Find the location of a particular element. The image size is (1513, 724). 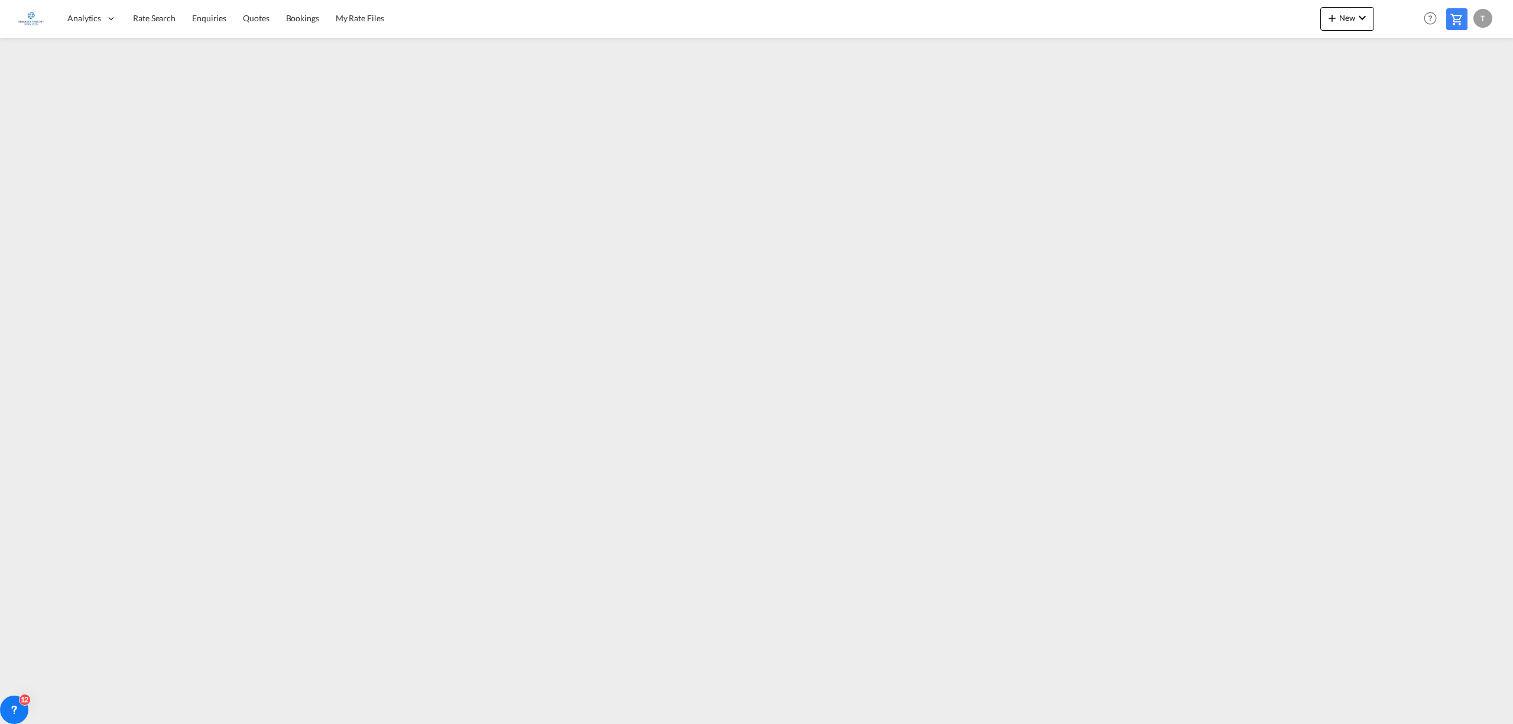

span: Quotes is located at coordinates (256, 18).